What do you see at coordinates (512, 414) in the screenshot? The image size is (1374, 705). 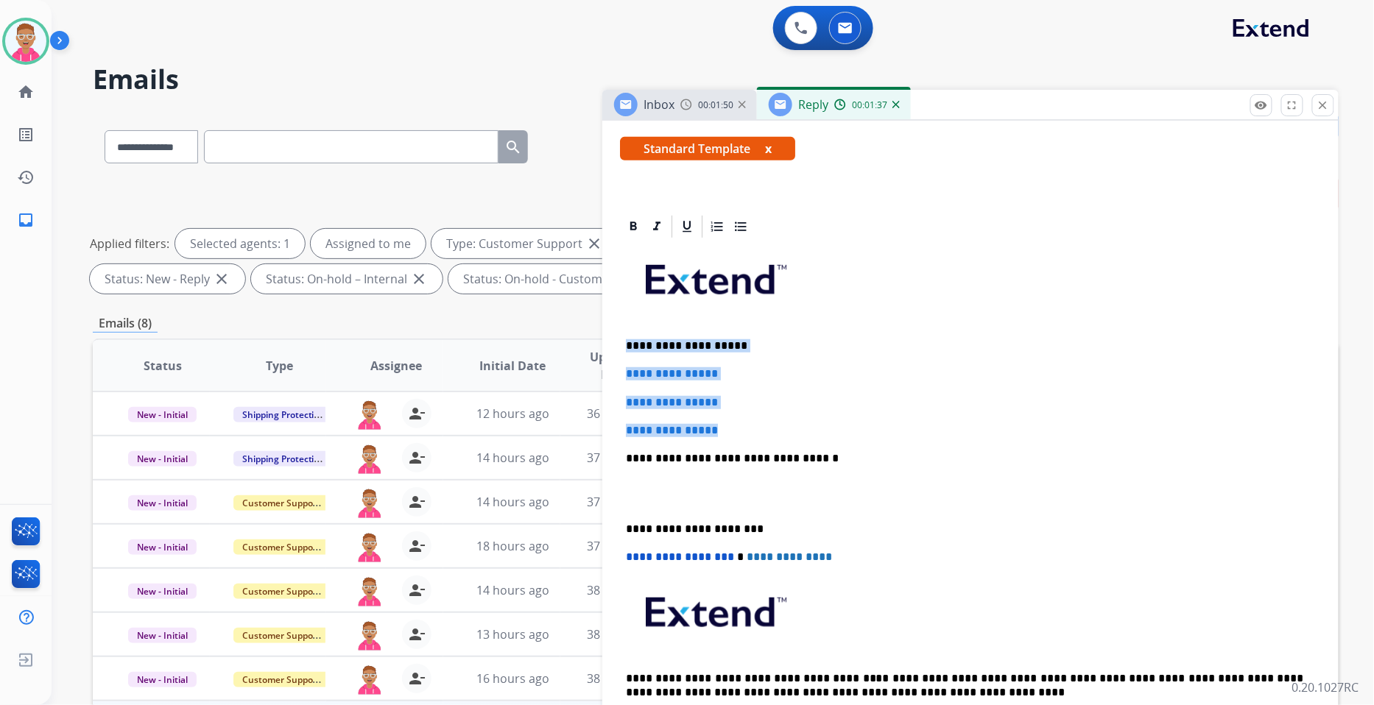 I see `span: 12 hours ago` at bounding box center [512, 414].